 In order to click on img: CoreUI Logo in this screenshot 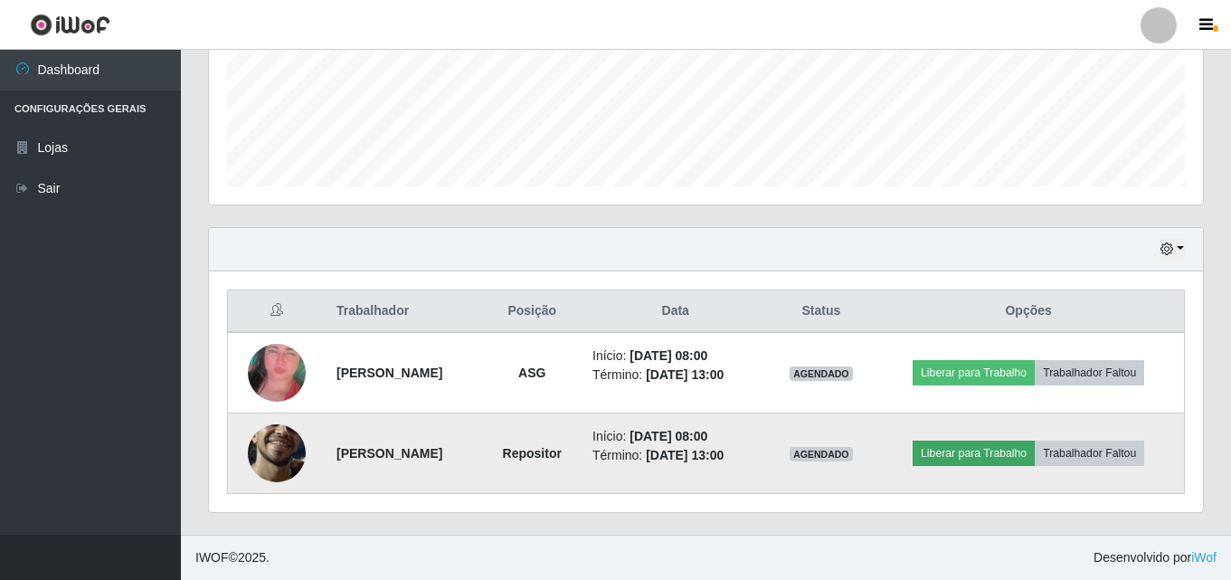, I will do `click(70, 24)`.